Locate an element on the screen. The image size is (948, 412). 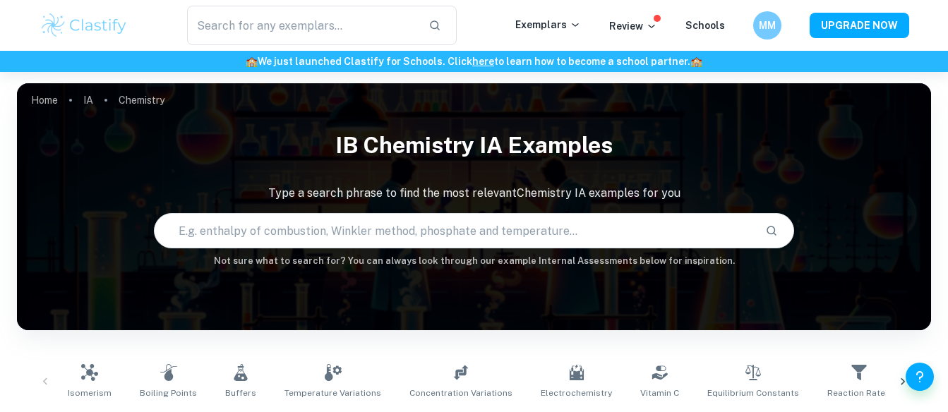
p: Chemistry is located at coordinates (141, 100).